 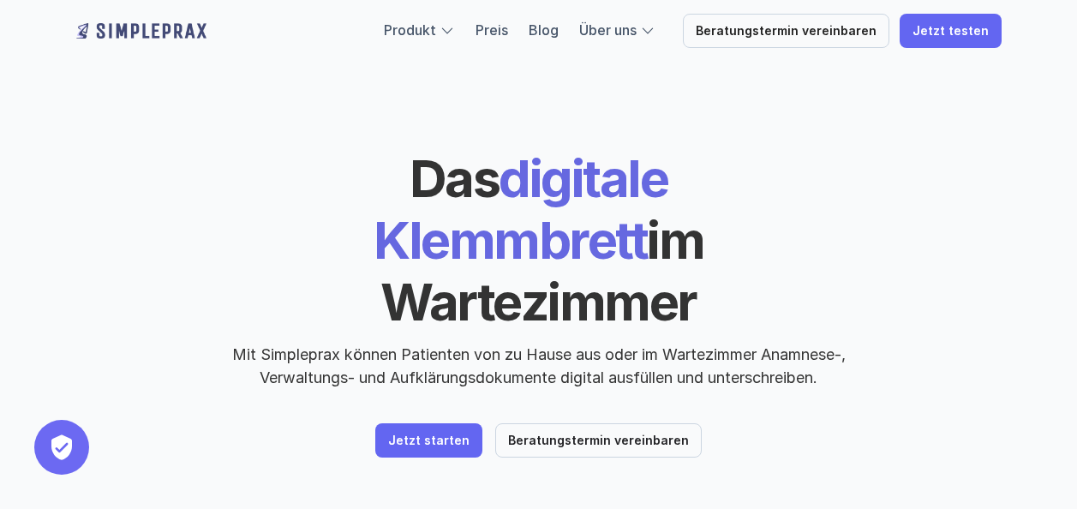 What do you see at coordinates (410, 30) in the screenshot?
I see `a: Produkt` at bounding box center [410, 30].